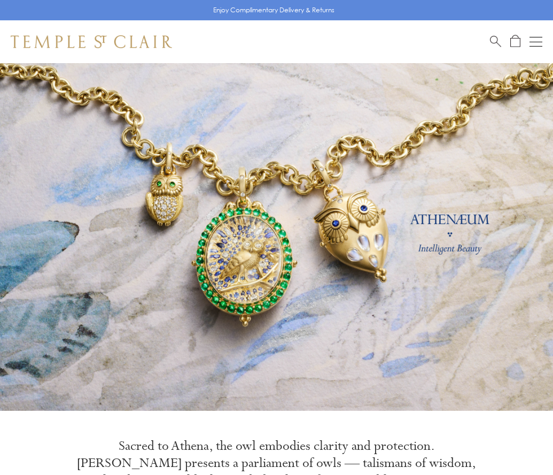  What do you see at coordinates (91, 42) in the screenshot?
I see `img: Temple St. Clair` at bounding box center [91, 42].